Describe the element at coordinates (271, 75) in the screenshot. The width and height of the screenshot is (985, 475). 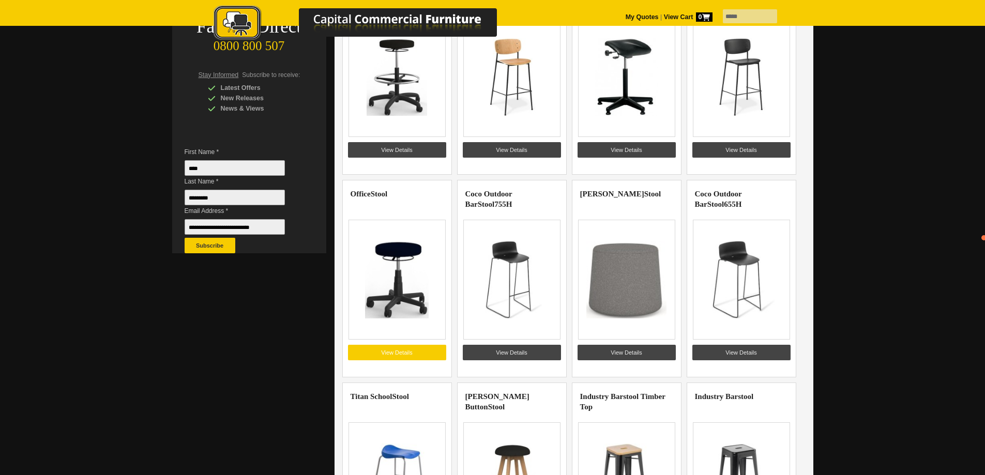
I see `span: Subscribe to receive:` at that location.